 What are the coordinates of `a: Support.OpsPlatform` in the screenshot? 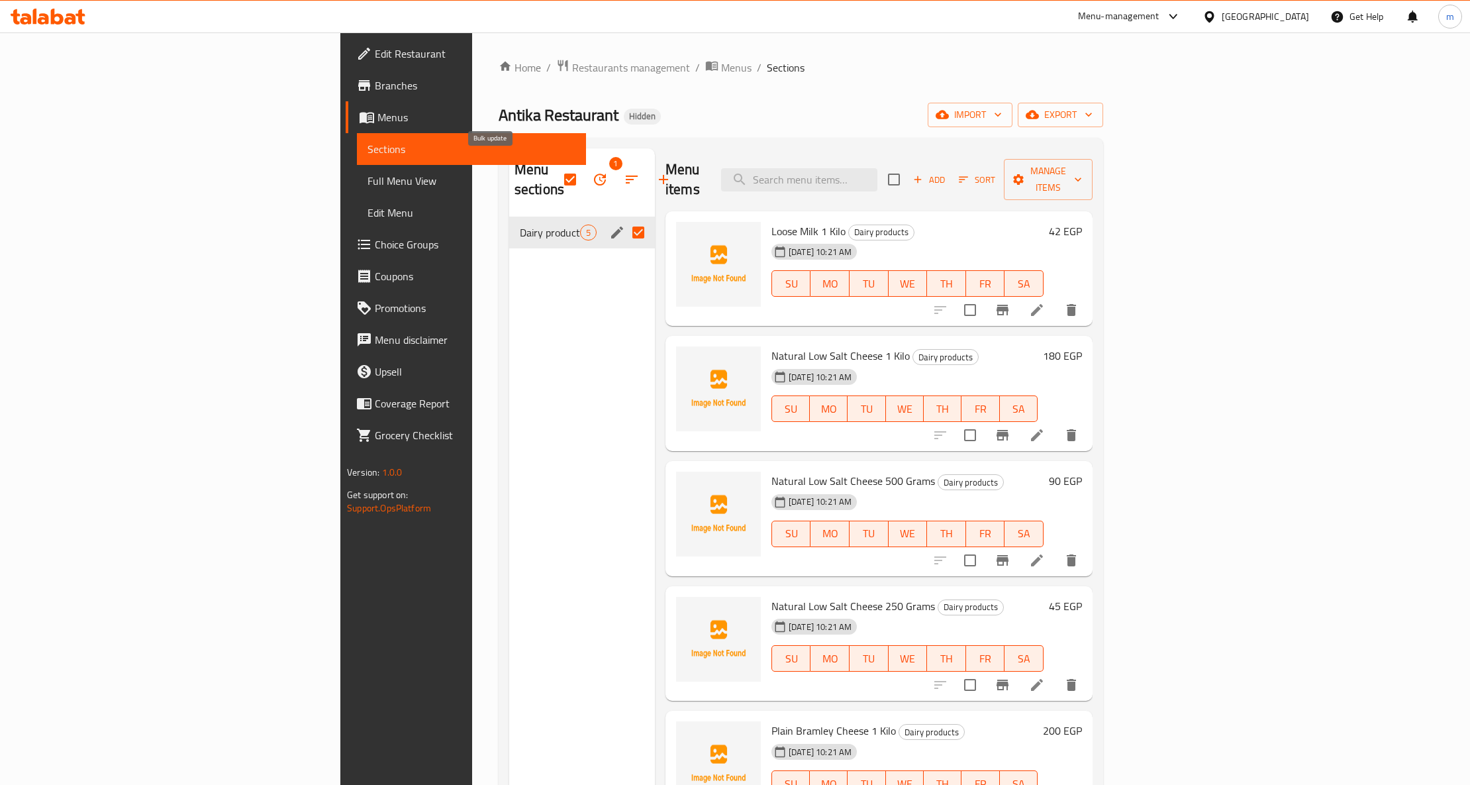 It's located at (389, 508).